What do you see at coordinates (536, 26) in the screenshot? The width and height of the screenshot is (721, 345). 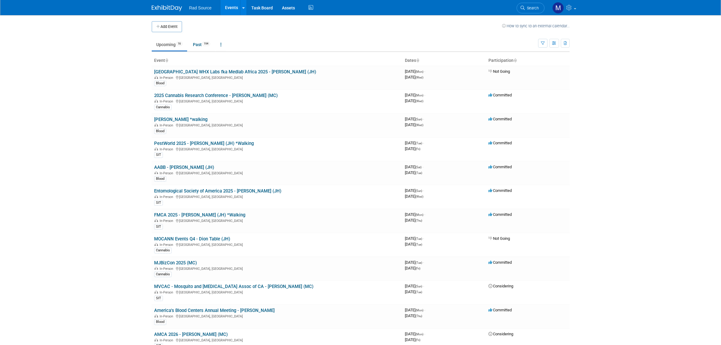 I see `a: How to sync to an external calendar...` at bounding box center [536, 26].